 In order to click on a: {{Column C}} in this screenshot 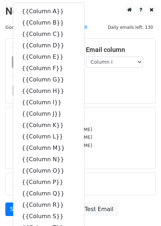, I will do `click(48, 34)`.